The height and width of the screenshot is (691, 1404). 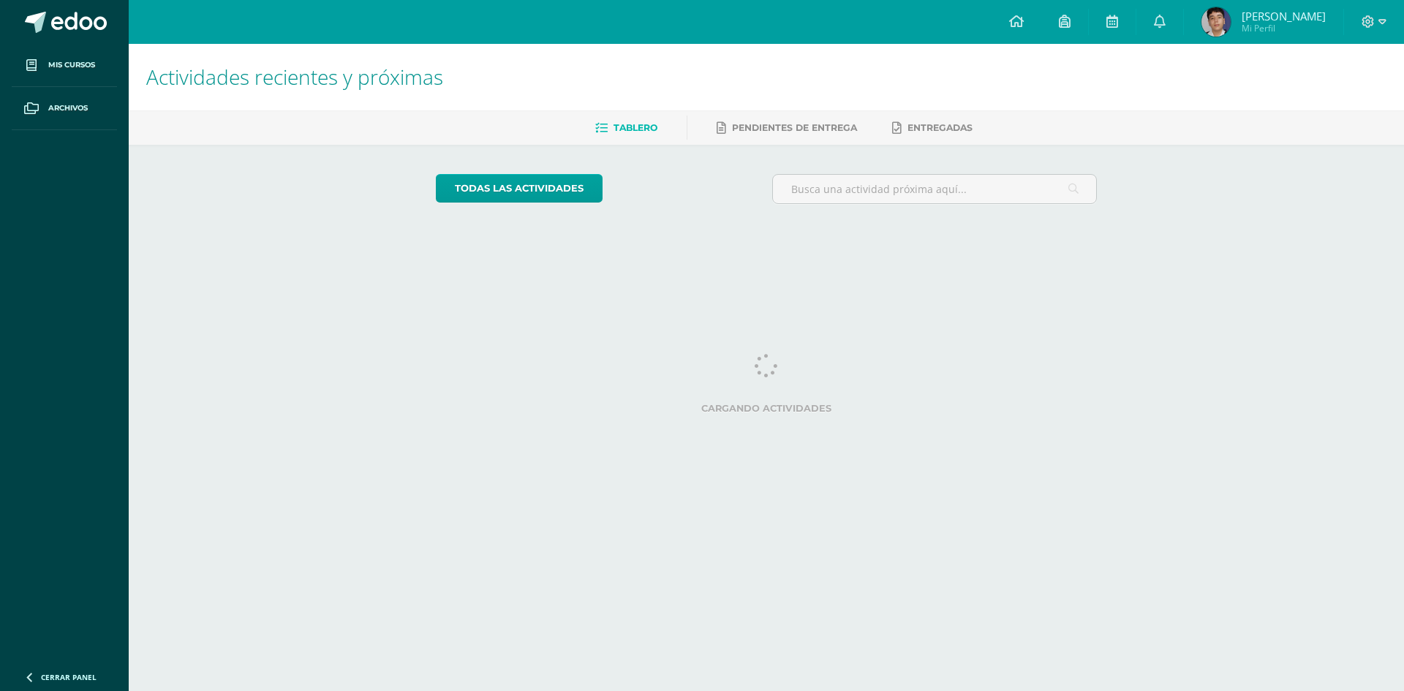 I want to click on span: Mi Perfil, so click(x=1283, y=28).